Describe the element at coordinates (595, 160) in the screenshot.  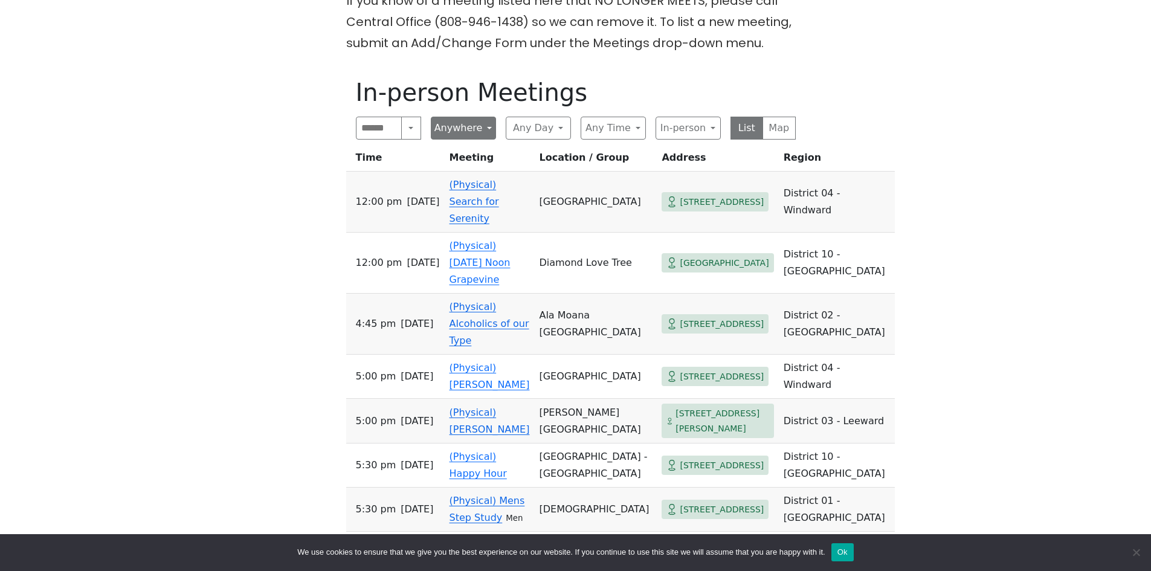
I see `th: Location / Group` at that location.